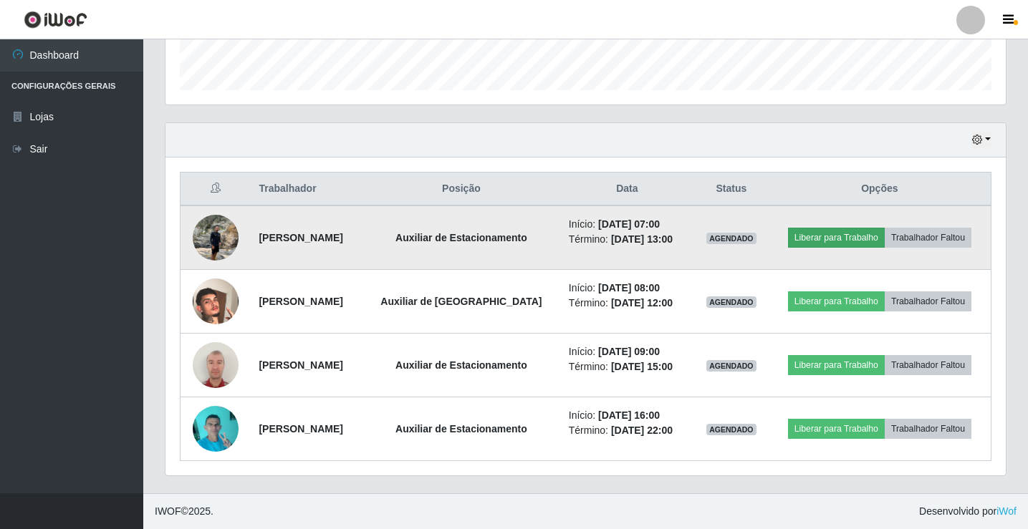 This screenshot has height=529, width=1028. I want to click on span: Desenvolvido por, so click(968, 511).